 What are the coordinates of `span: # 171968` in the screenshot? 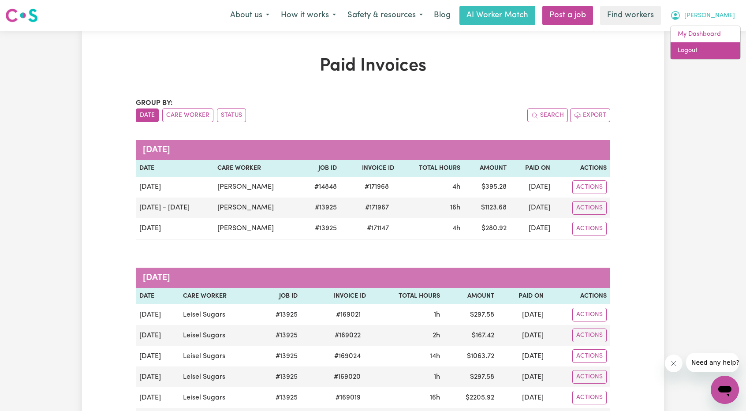 It's located at (377, 187).